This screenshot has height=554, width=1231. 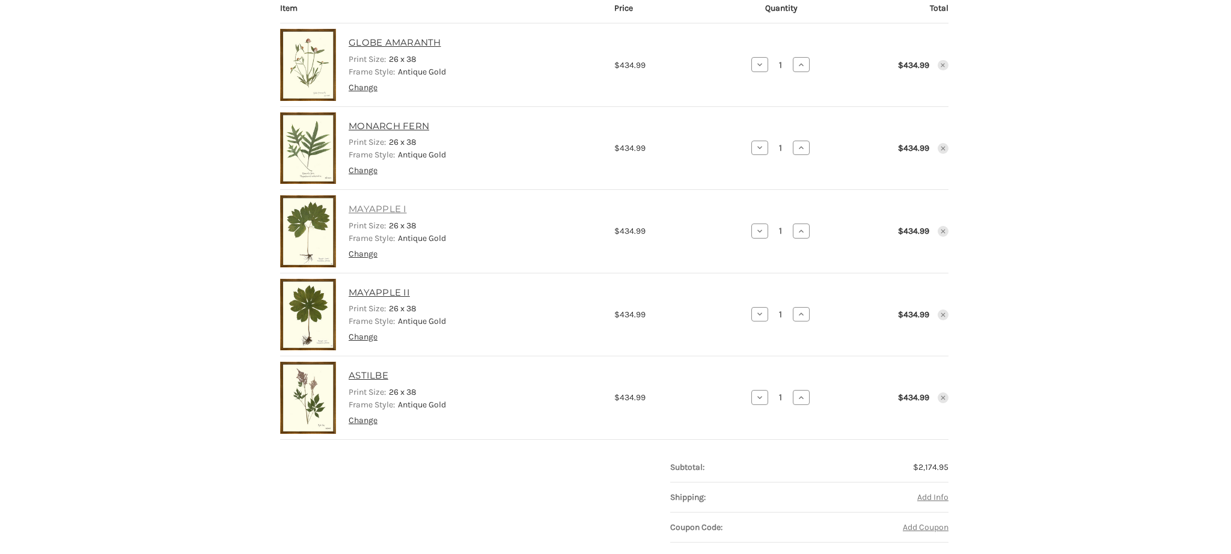 What do you see at coordinates (933, 497) in the screenshot?
I see `button: Add Info` at bounding box center [933, 497].